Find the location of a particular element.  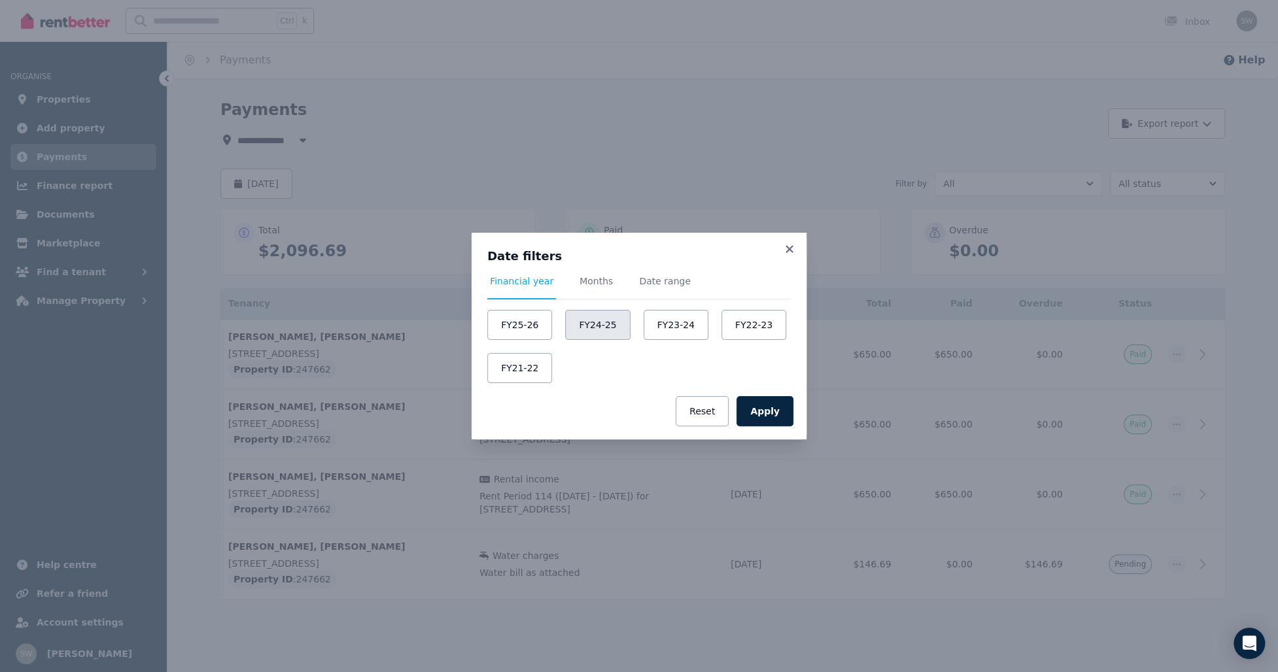

span: Financial year is located at coordinates (521, 281).